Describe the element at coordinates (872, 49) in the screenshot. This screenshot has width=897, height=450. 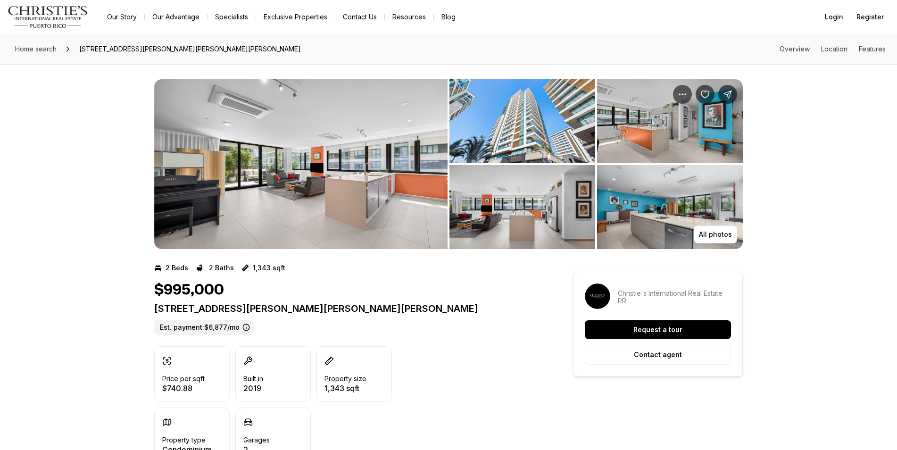
I see `a: Skip to: Features` at that location.